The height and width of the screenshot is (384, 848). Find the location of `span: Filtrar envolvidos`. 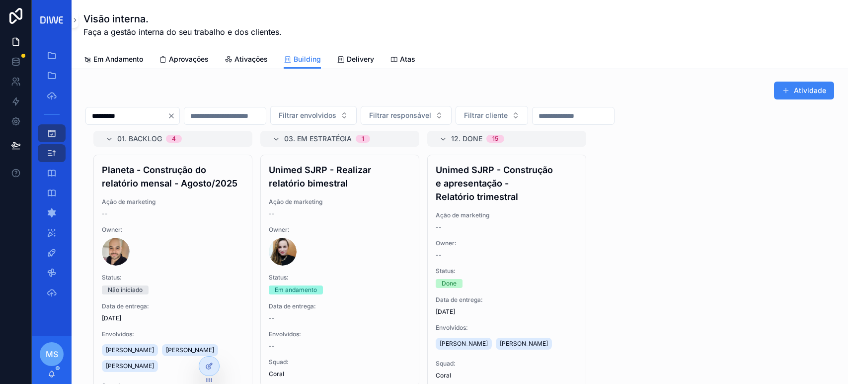

span: Filtrar envolvidos is located at coordinates (308, 115).